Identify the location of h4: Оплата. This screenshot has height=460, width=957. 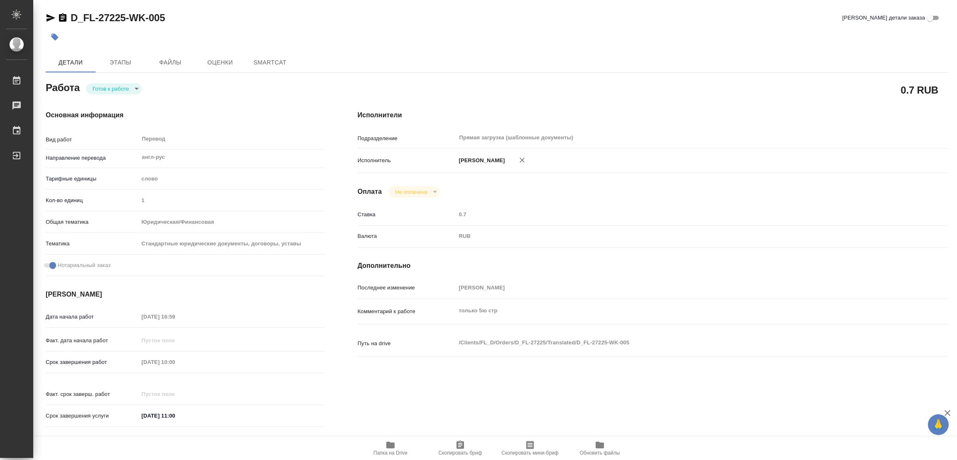
(370, 192).